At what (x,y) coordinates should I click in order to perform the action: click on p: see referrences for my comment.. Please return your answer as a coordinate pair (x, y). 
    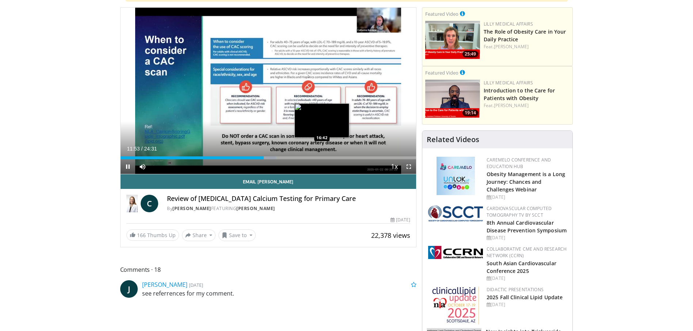
    Looking at the image, I should click on (280, 294).